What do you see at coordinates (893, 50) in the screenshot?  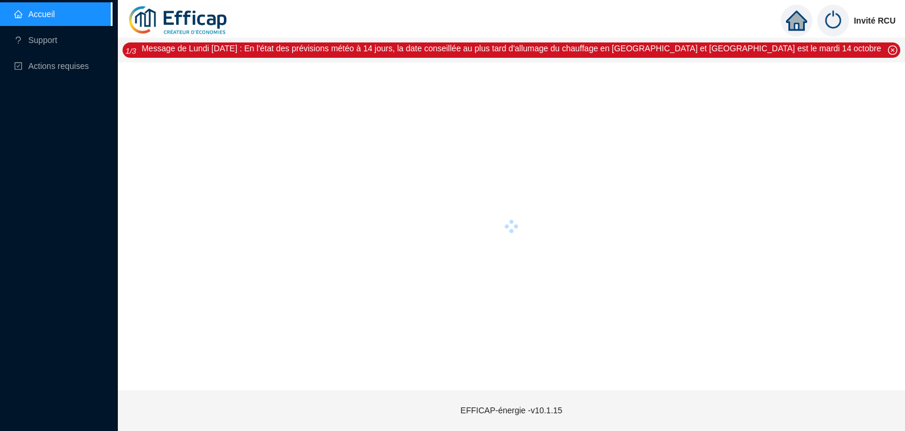 I see `span: close-circle` at bounding box center [893, 50].